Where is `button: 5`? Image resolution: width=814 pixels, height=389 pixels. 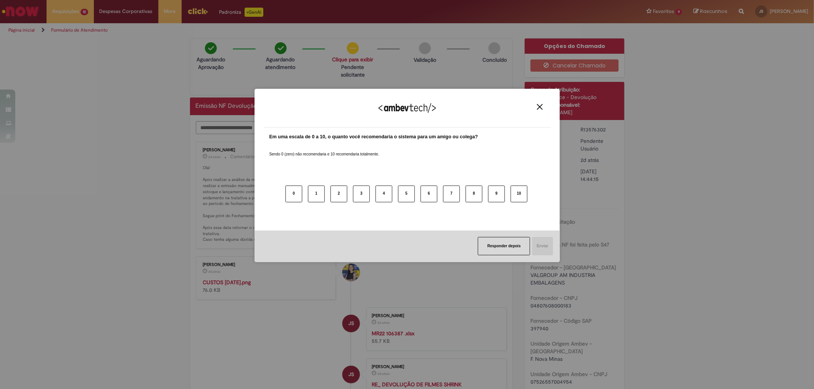 button: 5 is located at coordinates (406, 194).